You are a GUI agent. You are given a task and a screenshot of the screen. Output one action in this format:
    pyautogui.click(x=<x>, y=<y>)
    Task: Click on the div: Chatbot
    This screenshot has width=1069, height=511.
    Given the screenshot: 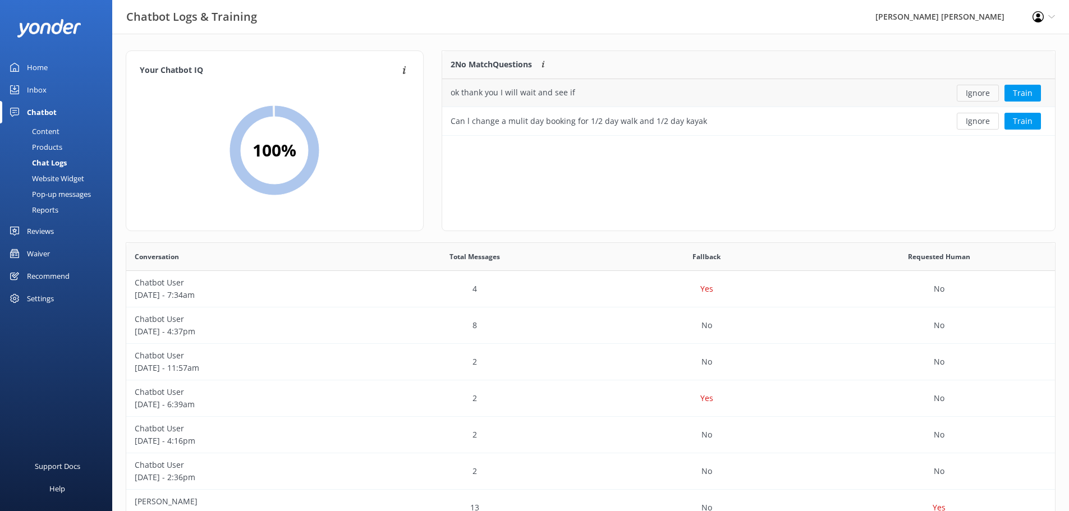 What is the action you would take?
    pyautogui.click(x=42, y=112)
    